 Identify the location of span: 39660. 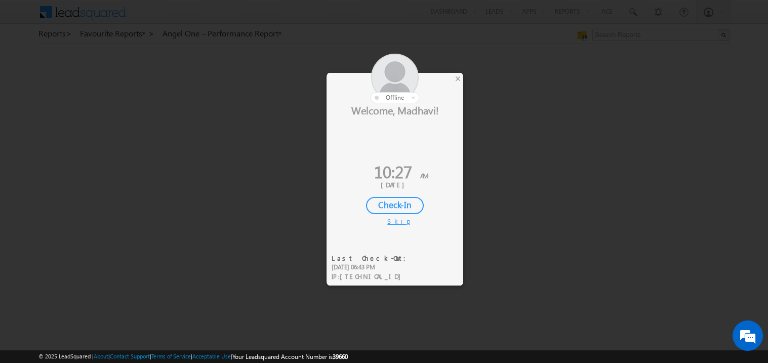
(340, 357).